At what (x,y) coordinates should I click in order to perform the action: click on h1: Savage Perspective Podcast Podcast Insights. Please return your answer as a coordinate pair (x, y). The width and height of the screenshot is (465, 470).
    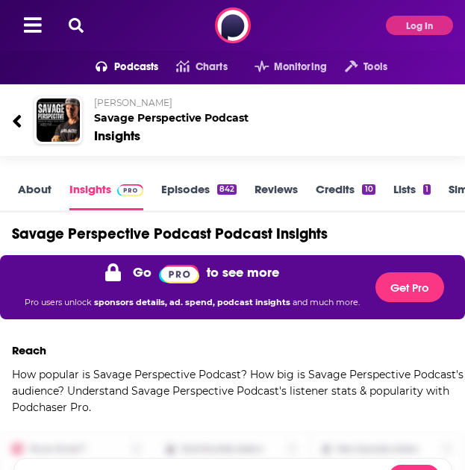
    Looking at the image, I should click on (169, 233).